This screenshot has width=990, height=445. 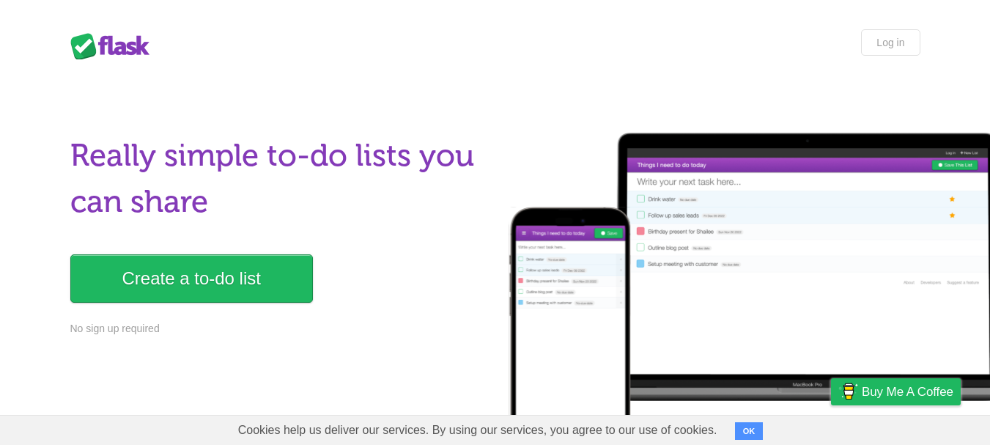 I want to click on div: Flask Lists, so click(x=114, y=46).